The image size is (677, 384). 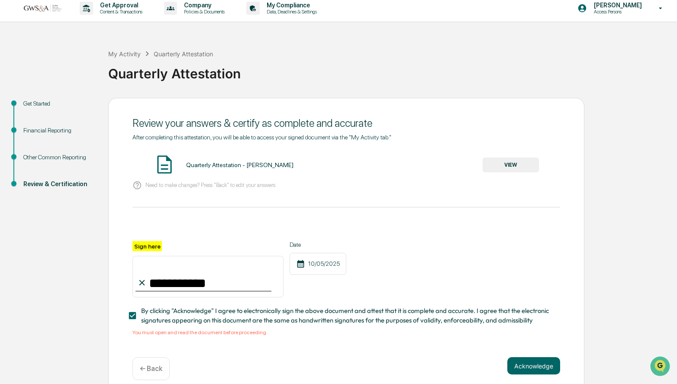 What do you see at coordinates (36, 113) in the screenshot?
I see `span: Preclearance` at bounding box center [36, 113].